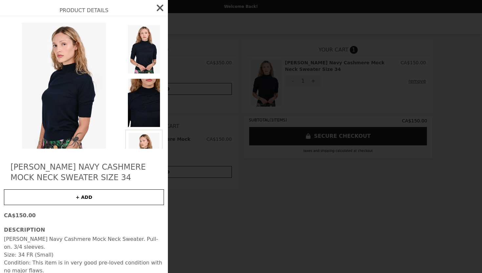 The height and width of the screenshot is (273, 482). I want to click on p: CA$150.00, so click(84, 215).